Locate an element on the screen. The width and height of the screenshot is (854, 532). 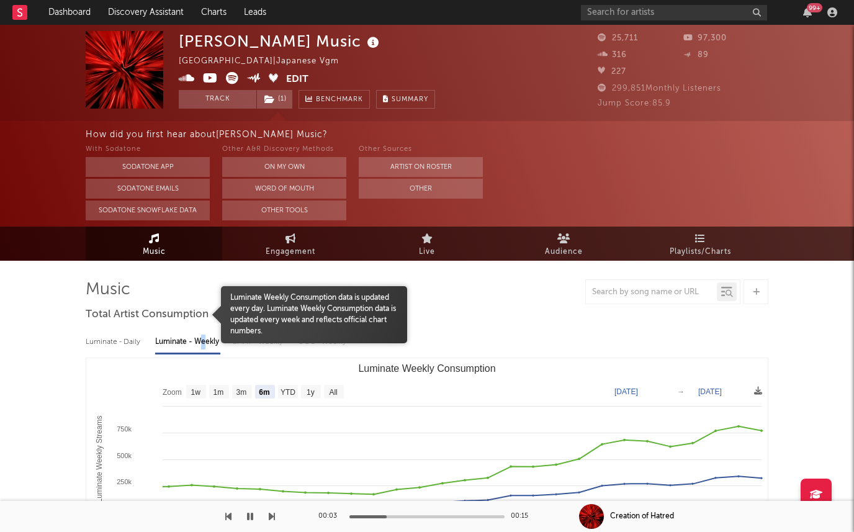
text: Luminate Weekly Consumption is located at coordinates (426, 368).